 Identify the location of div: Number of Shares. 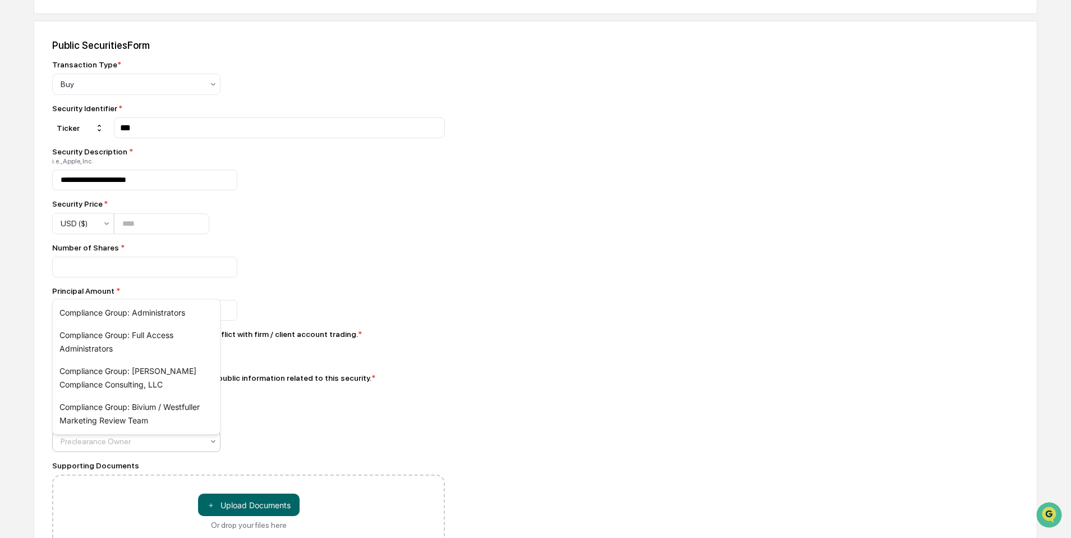
(249, 247).